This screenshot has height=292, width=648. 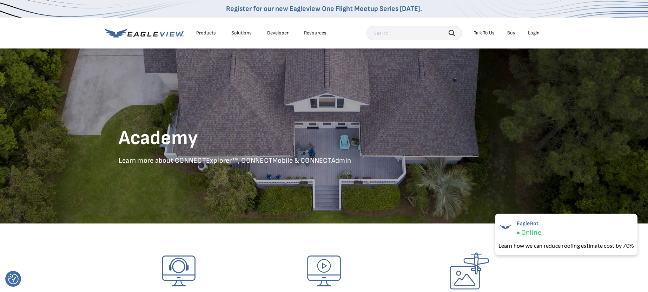 What do you see at coordinates (531, 232) in the screenshot?
I see `span: Online` at bounding box center [531, 232].